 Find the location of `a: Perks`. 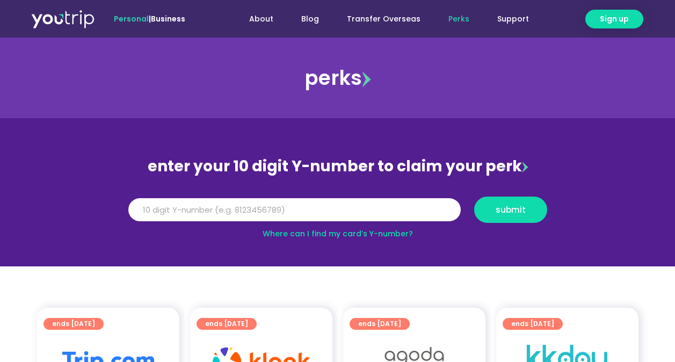

a: Perks is located at coordinates (459, 19).